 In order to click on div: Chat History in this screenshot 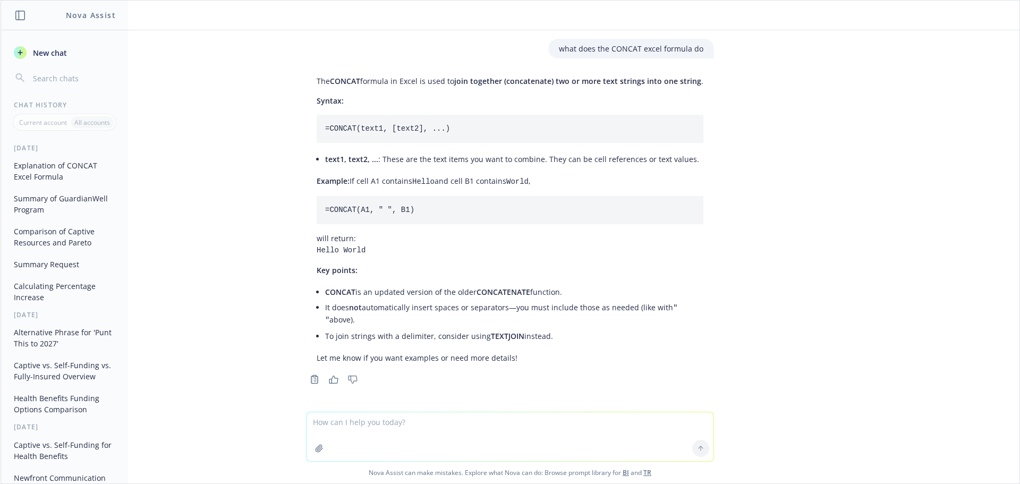, I will do `click(64, 105)`.